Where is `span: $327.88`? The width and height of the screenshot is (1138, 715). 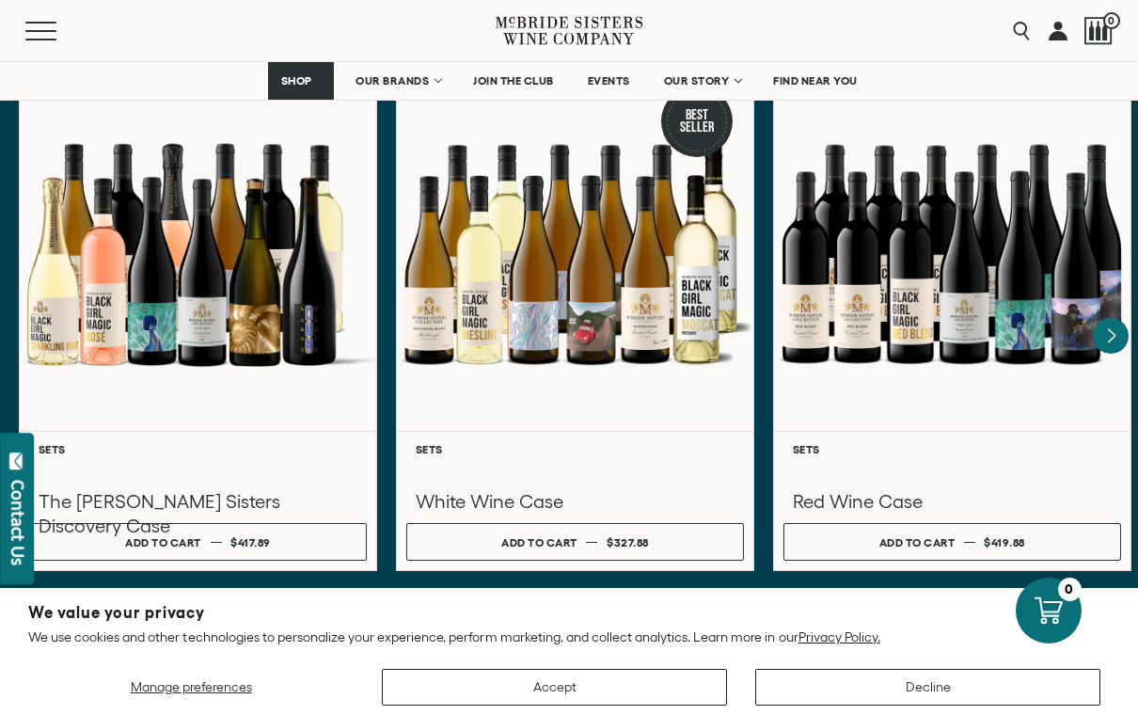
span: $327.88 is located at coordinates (627, 542).